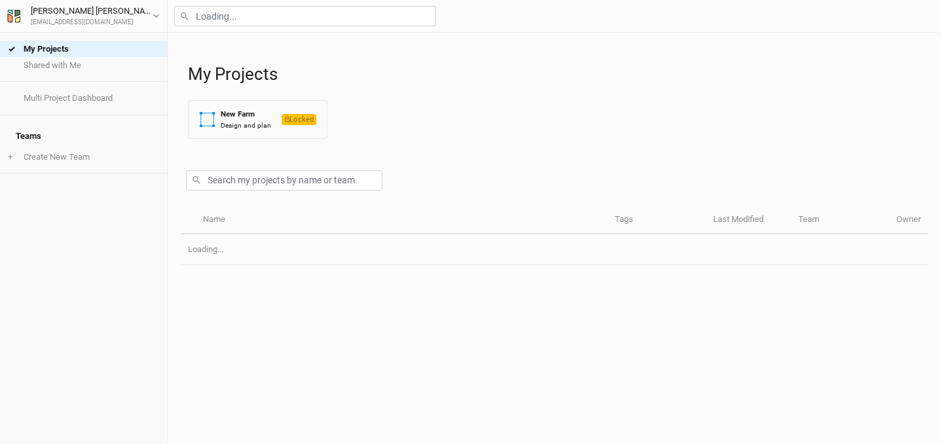 Image resolution: width=941 pixels, height=444 pixels. I want to click on th: Tags, so click(657, 220).